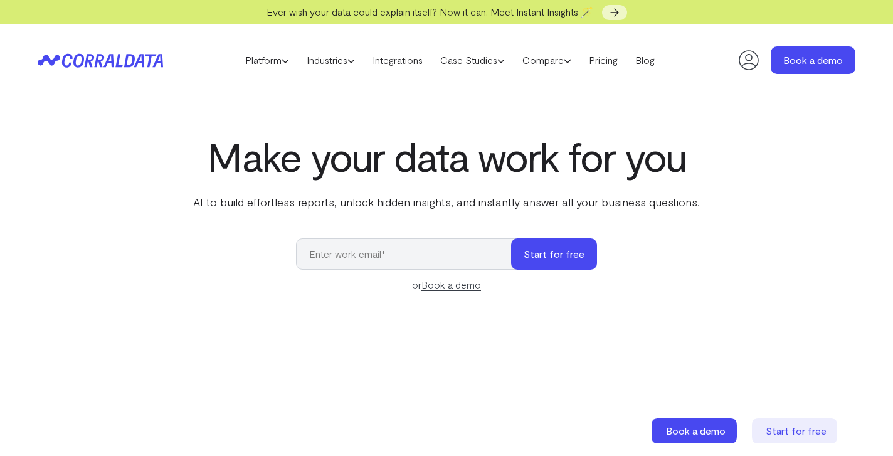  I want to click on a: Pricing, so click(603, 60).